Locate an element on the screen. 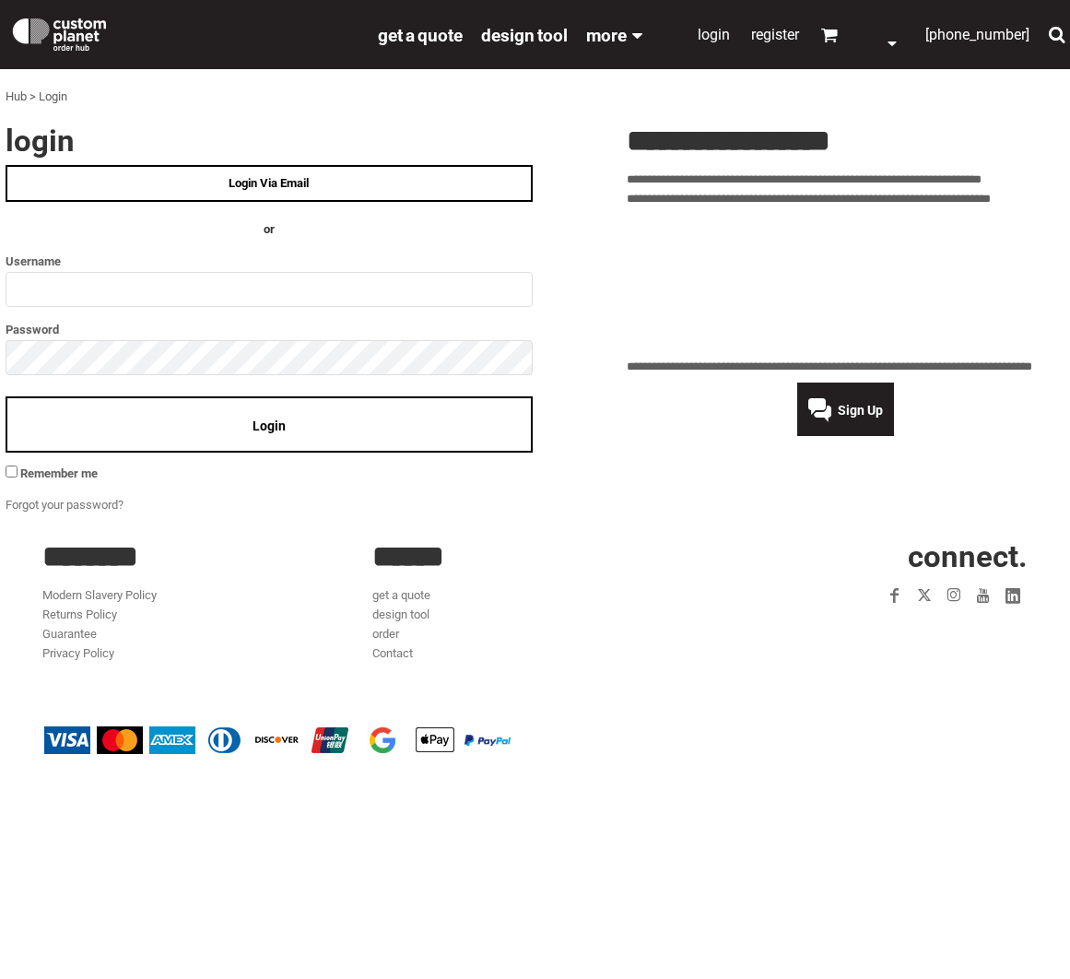  span: Remember me is located at coordinates (59, 473).